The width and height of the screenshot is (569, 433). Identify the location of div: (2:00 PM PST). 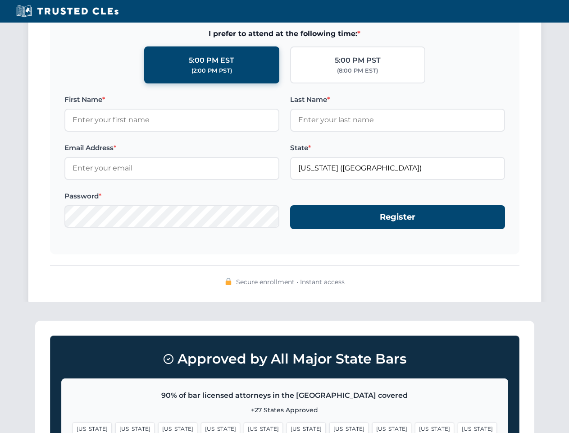
(212, 71).